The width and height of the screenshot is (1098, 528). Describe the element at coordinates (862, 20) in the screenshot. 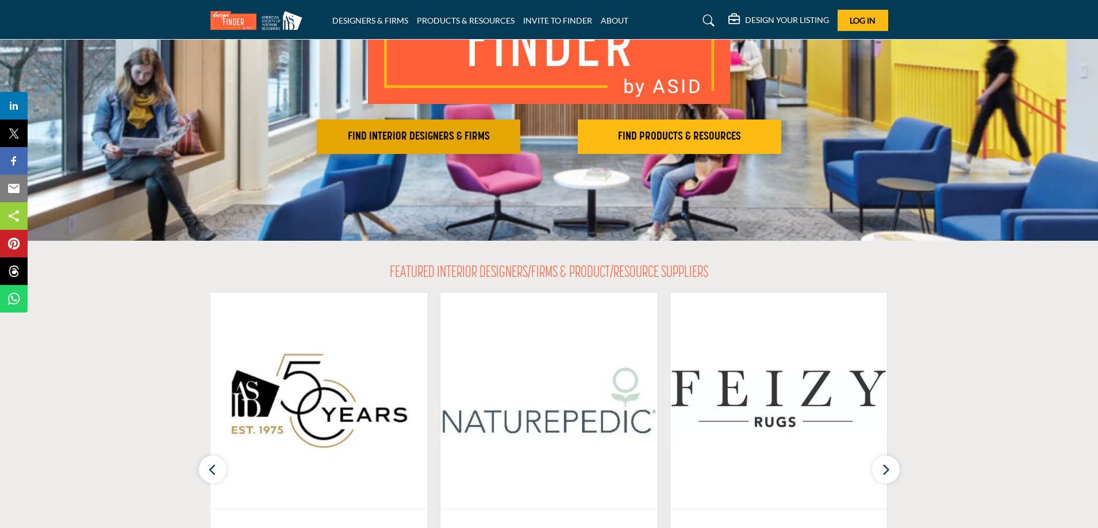

I see `span: Log In` at that location.